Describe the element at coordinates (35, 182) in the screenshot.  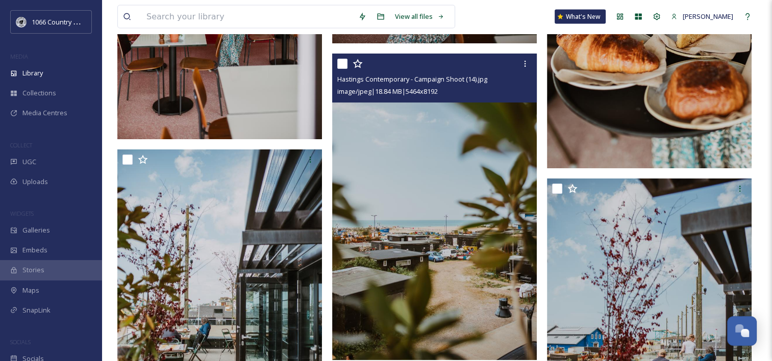
I see `span: Uploads` at that location.